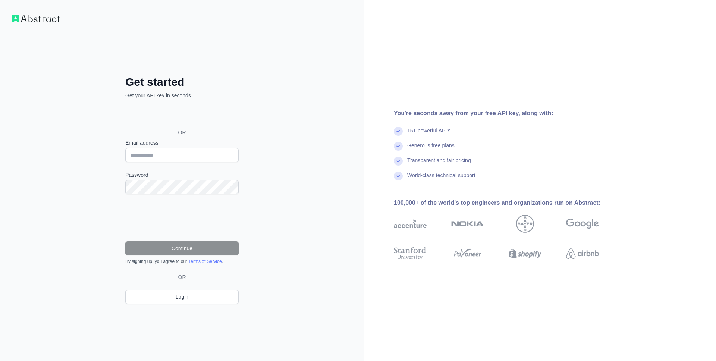  What do you see at coordinates (431, 149) in the screenshot?
I see `div: Generous free plans` at bounding box center [431, 149].